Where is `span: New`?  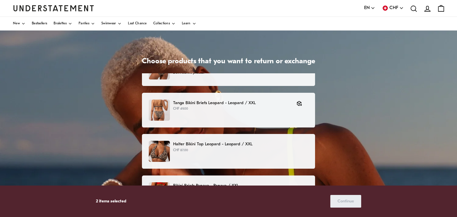
span: New is located at coordinates (16, 24).